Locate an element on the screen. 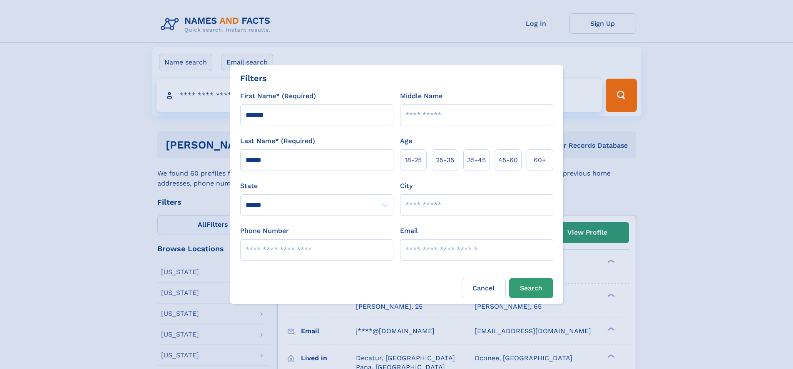  span: 18‑25 is located at coordinates (413, 160).